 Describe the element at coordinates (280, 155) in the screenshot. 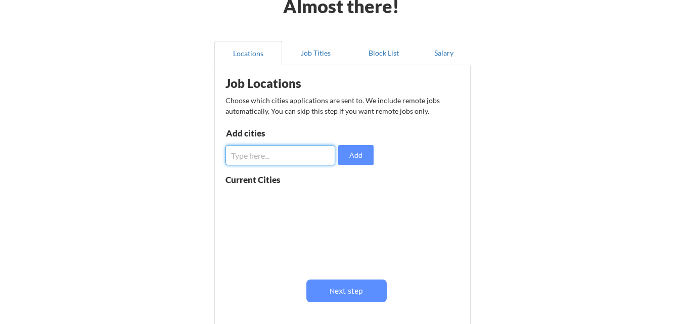

I see `input: Type here...` at that location.